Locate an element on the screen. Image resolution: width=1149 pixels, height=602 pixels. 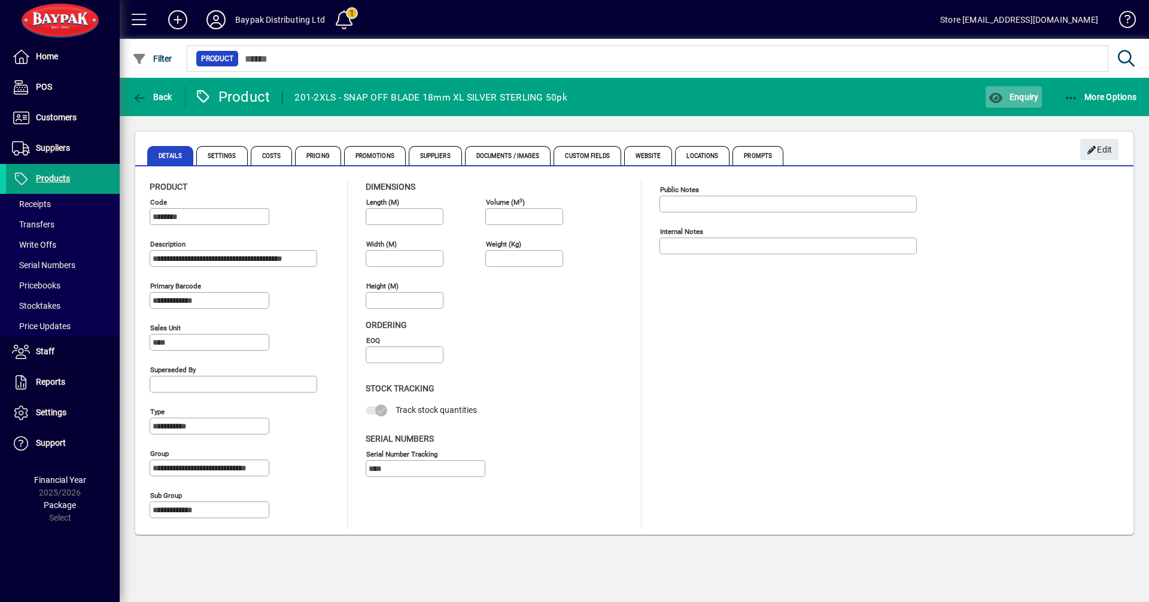
div: Product is located at coordinates (232, 97).